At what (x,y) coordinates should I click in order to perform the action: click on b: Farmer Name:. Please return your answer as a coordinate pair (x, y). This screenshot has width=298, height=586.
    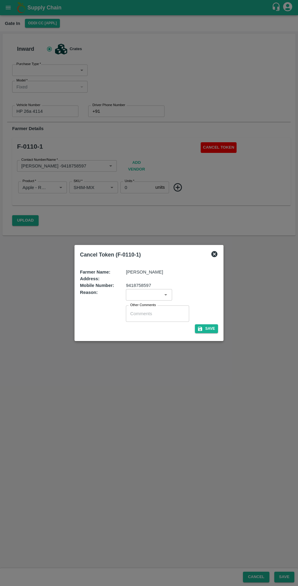
    Looking at the image, I should click on (95, 272).